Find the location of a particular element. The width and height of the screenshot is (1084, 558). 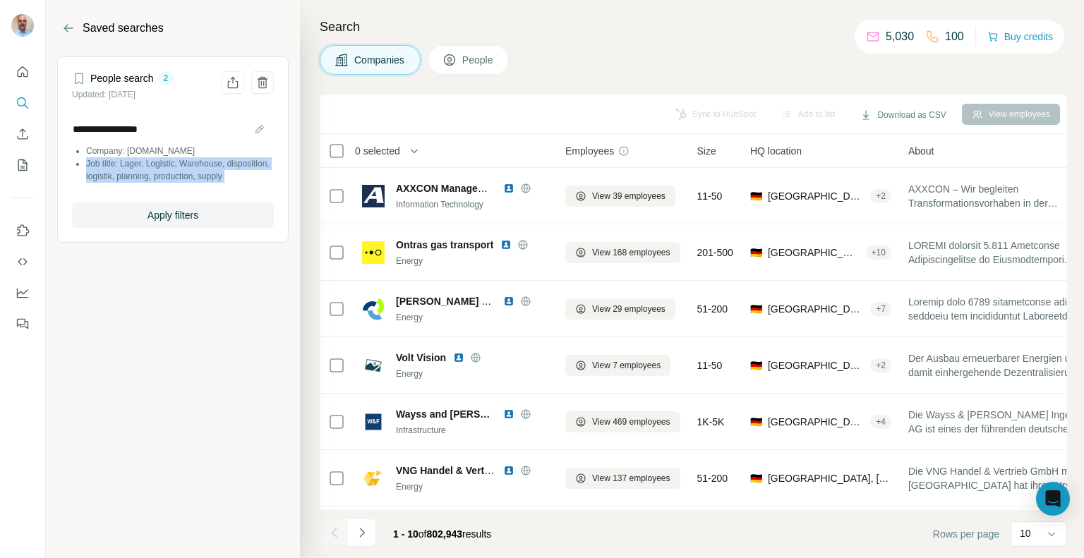

div: 2 is located at coordinates (166, 78).